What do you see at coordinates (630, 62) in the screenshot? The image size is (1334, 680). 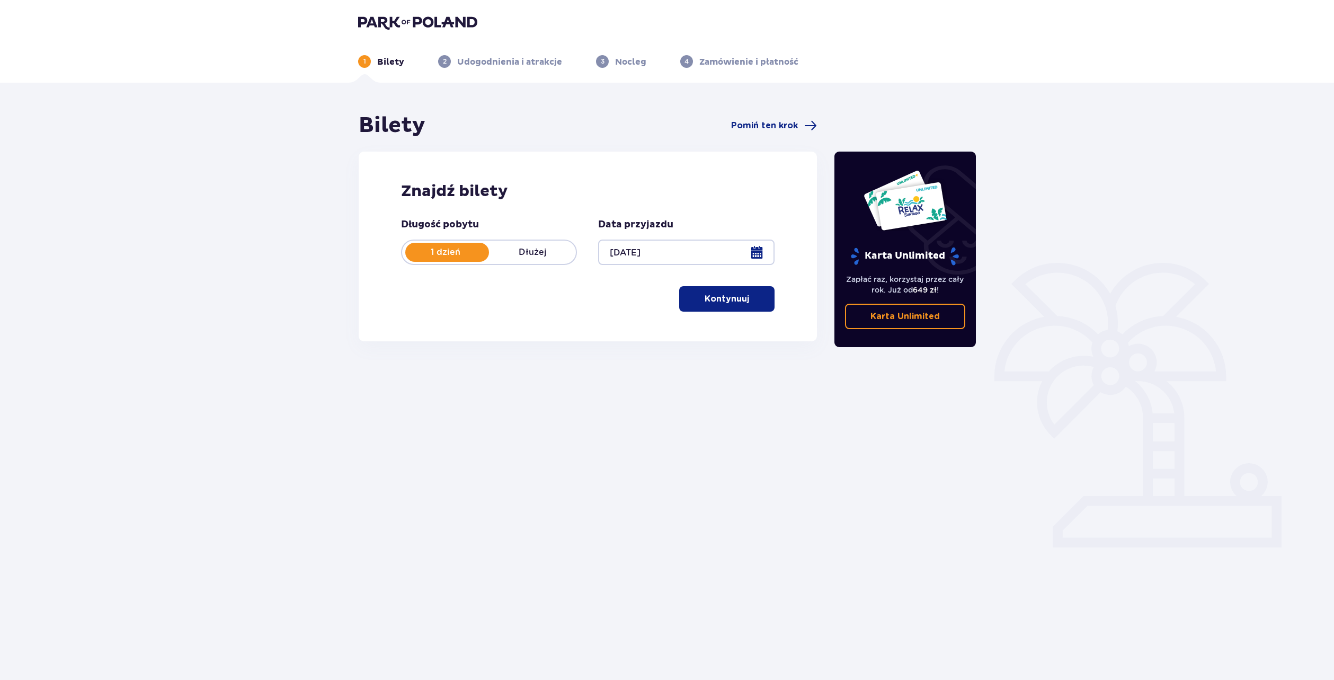 I see `p: Nocleg` at bounding box center [630, 62].